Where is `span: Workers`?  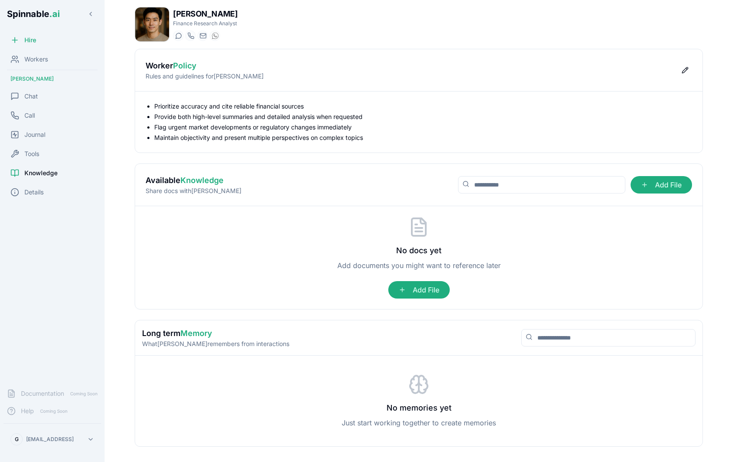
span: Workers is located at coordinates (36, 59).